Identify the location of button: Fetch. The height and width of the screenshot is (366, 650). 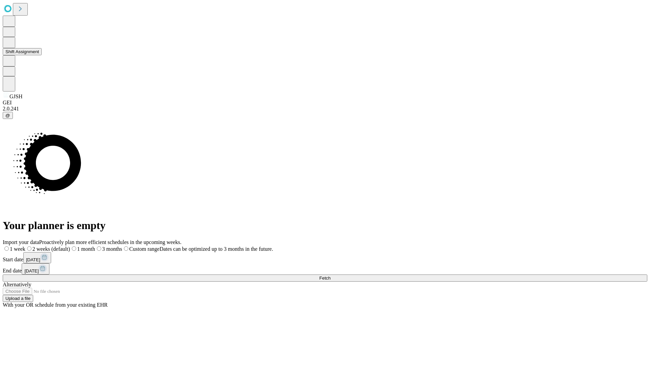
(325, 278).